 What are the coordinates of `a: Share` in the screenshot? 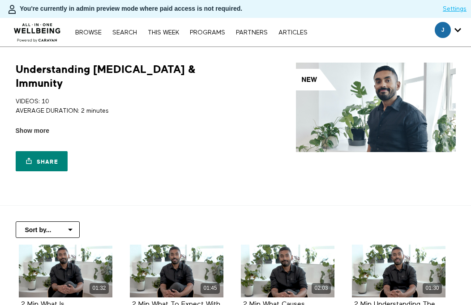 It's located at (42, 161).